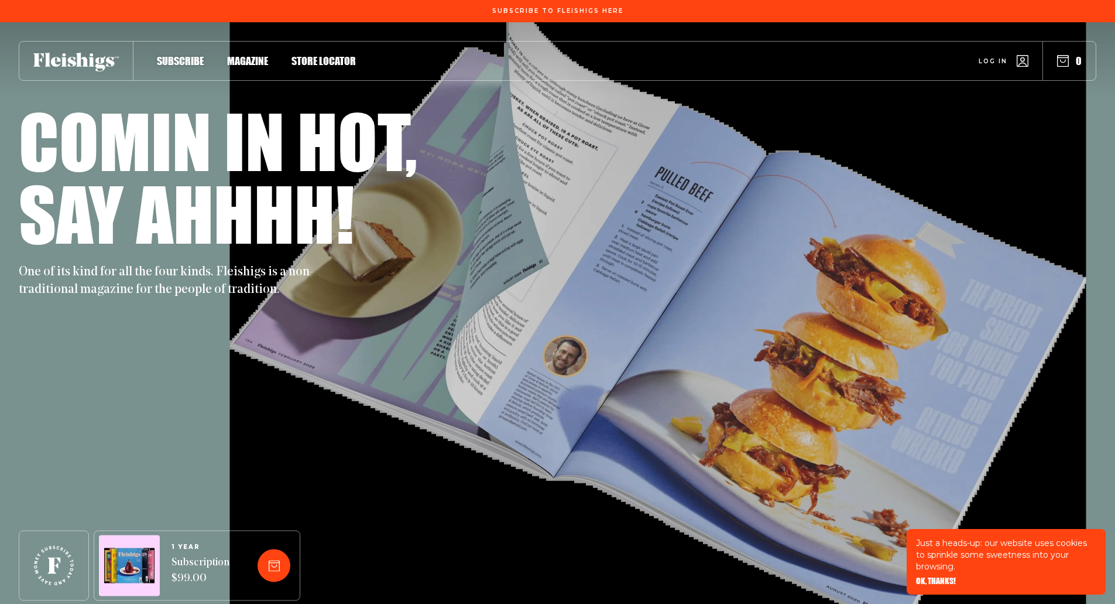 Image resolution: width=1115 pixels, height=604 pixels. What do you see at coordinates (558, 11) in the screenshot?
I see `span: Subscribe To Fleishigs Here` at bounding box center [558, 11].